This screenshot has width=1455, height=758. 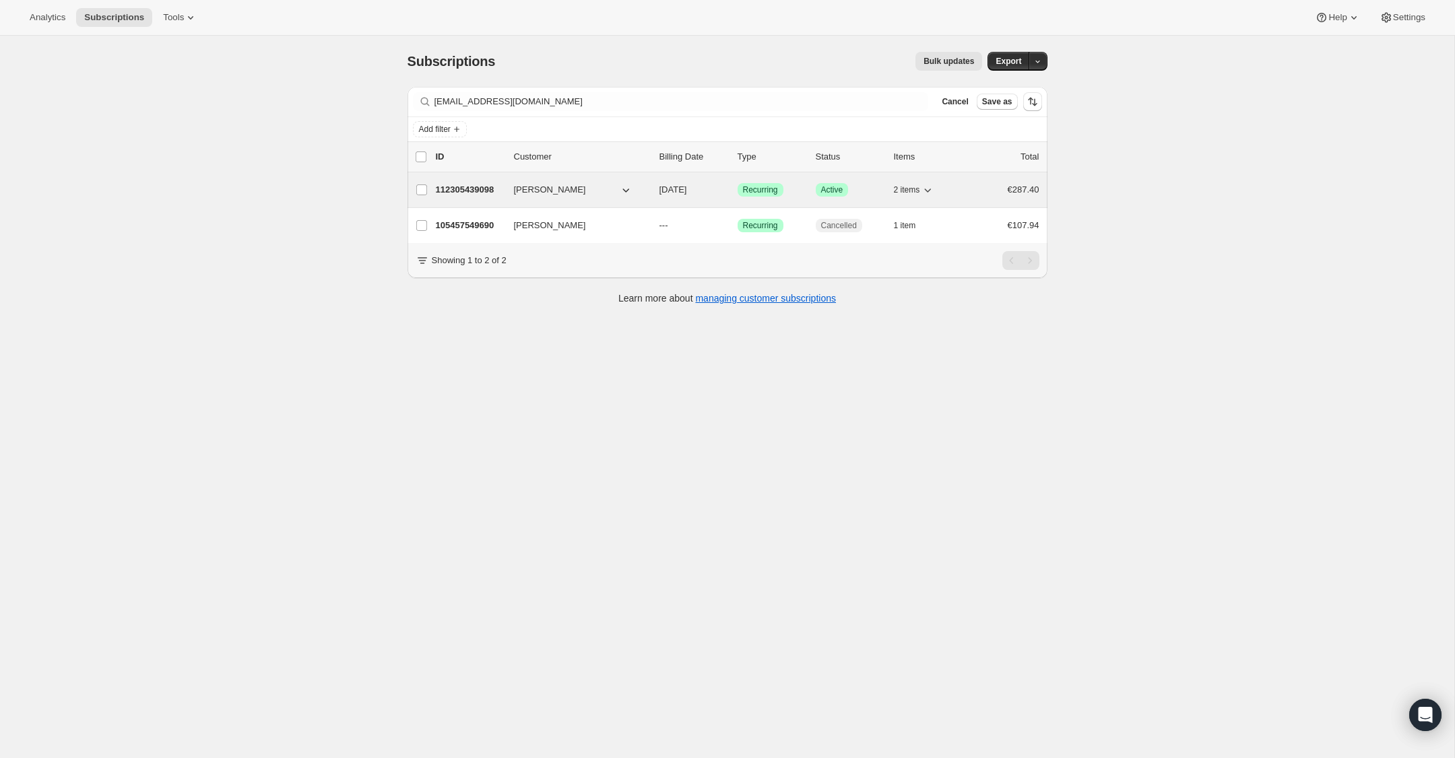 I want to click on button: Add filter, so click(x=440, y=129).